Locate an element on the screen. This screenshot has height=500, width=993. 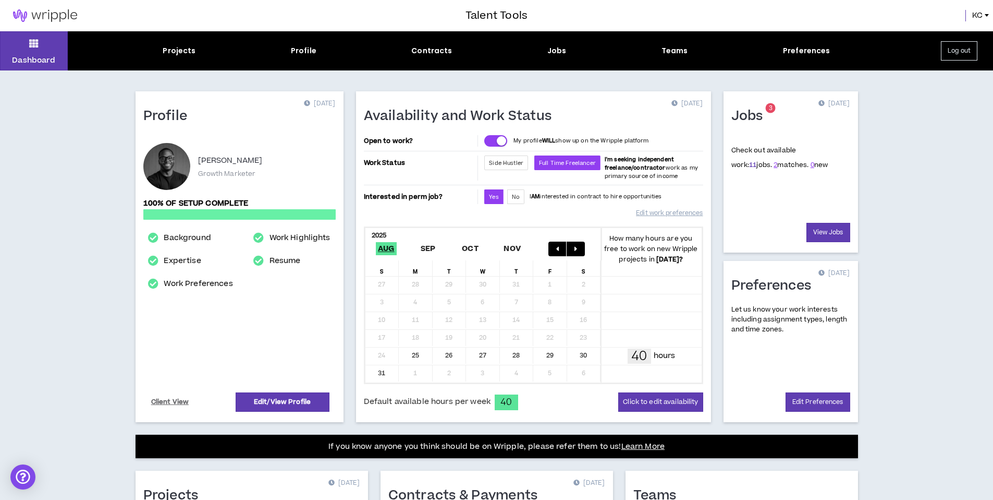
a: Work Preferences is located at coordinates (198, 284).